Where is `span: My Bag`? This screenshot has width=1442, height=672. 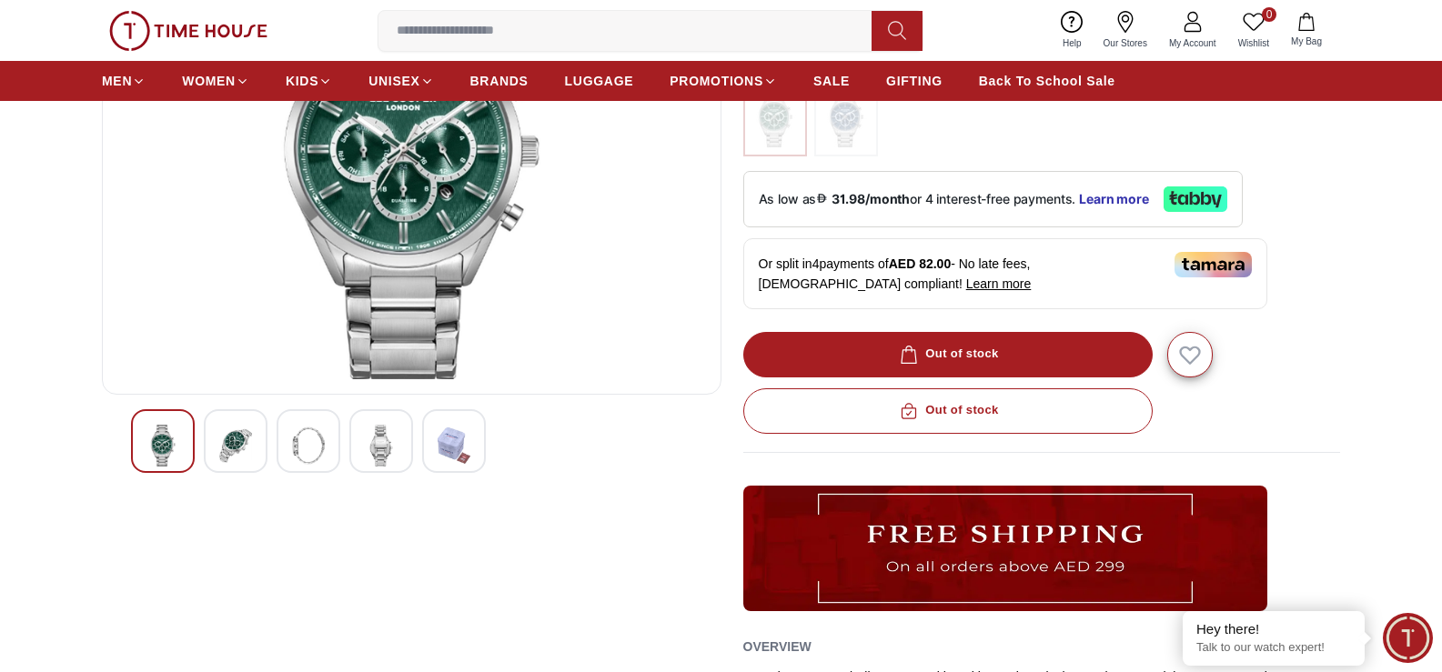 span: My Bag is located at coordinates (1306, 41).